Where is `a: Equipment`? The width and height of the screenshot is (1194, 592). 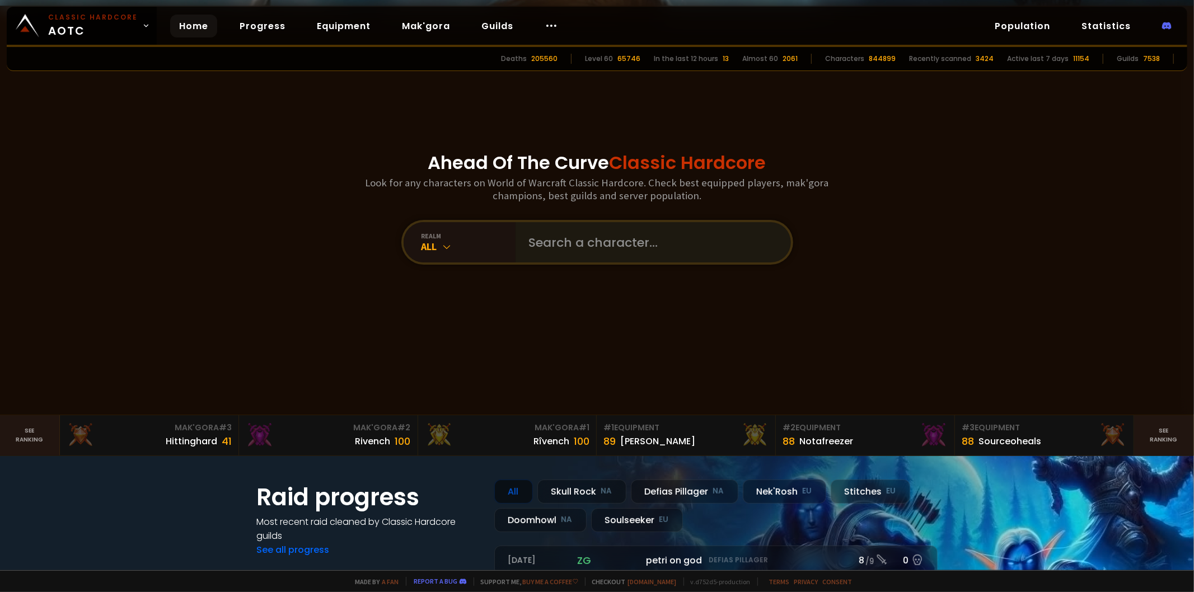
a: Equipment is located at coordinates (344, 26).